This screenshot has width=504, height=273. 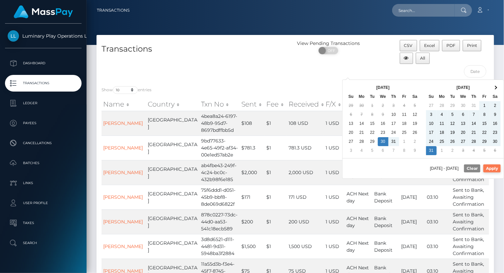 What do you see at coordinates (219, 222) in the screenshot?
I see `td: 878c0227-73dc-44d0-aa53-541c18ecb589` at bounding box center [219, 222].